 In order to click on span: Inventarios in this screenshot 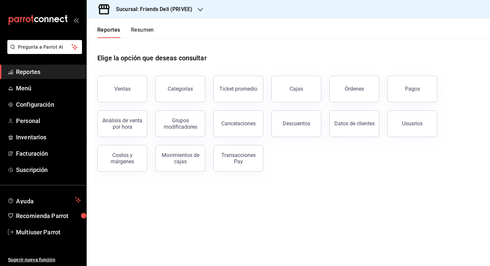, I will do `click(48, 137)`.